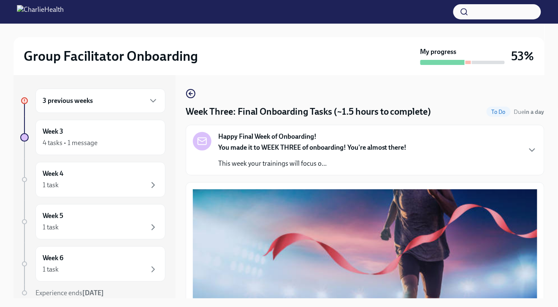  What do you see at coordinates (68, 101) in the screenshot?
I see `h6: 3 previous weeks` at bounding box center [68, 101].